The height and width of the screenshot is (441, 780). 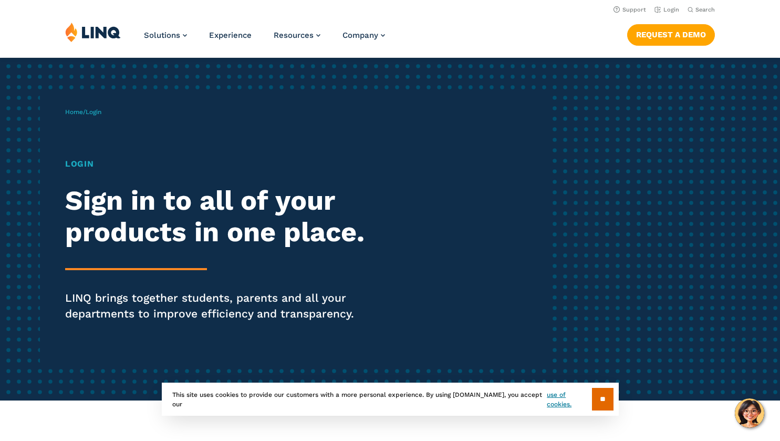 I want to click on nav: Button Navigation, so click(x=671, y=34).